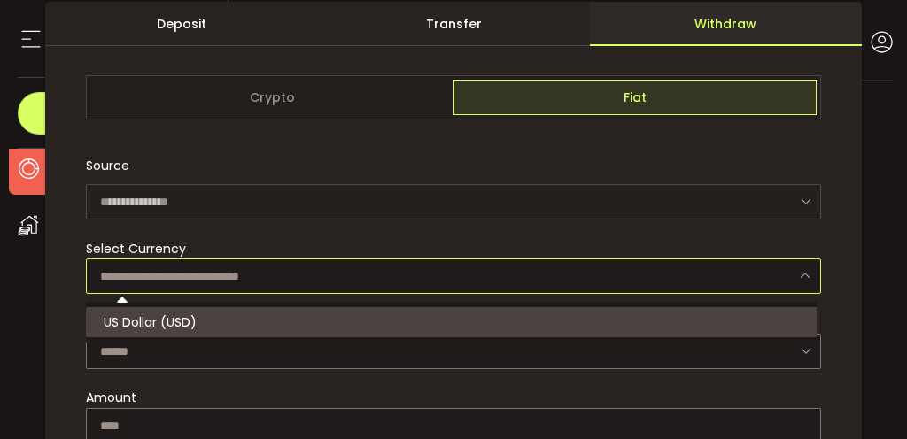 The width and height of the screenshot is (907, 439). What do you see at coordinates (107, 166) in the screenshot?
I see `span: Source` at bounding box center [107, 166].